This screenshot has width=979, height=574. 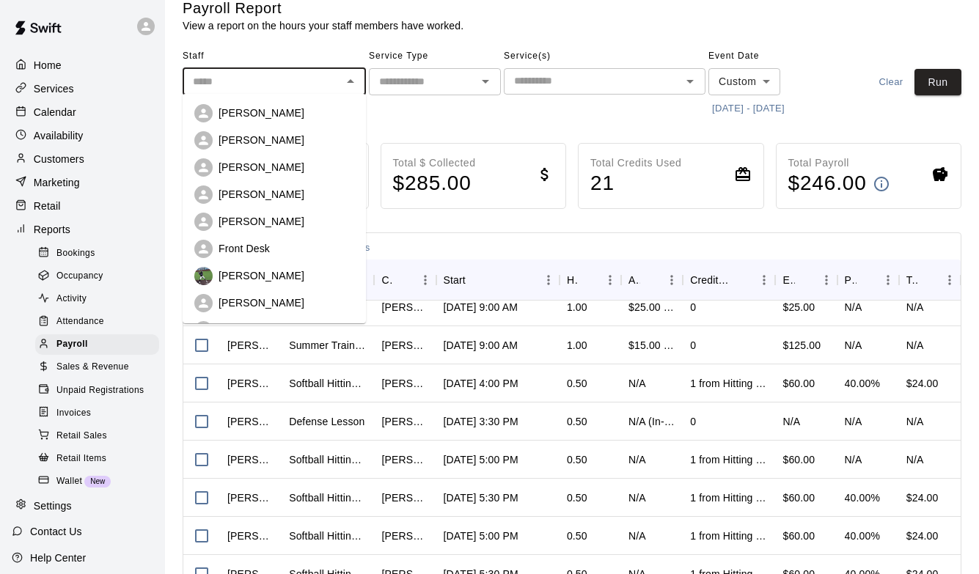 I want to click on p: Total Payroll, so click(x=839, y=163).